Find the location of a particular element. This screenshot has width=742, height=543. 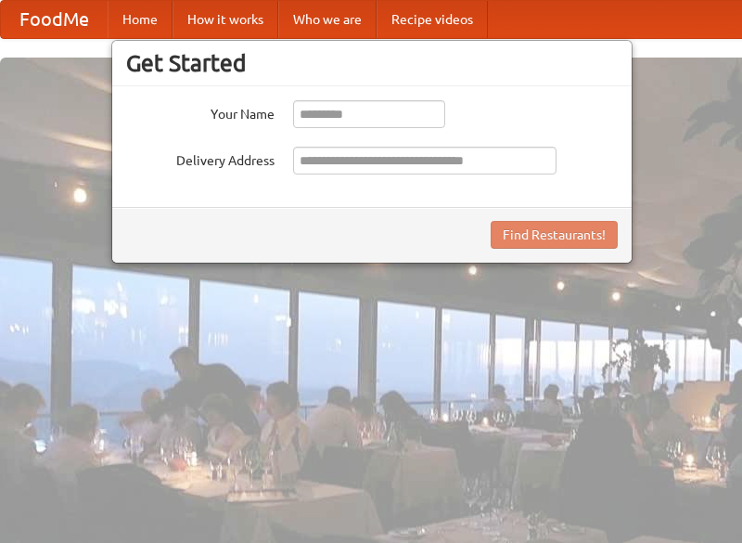

a: Who we are is located at coordinates (328, 19).